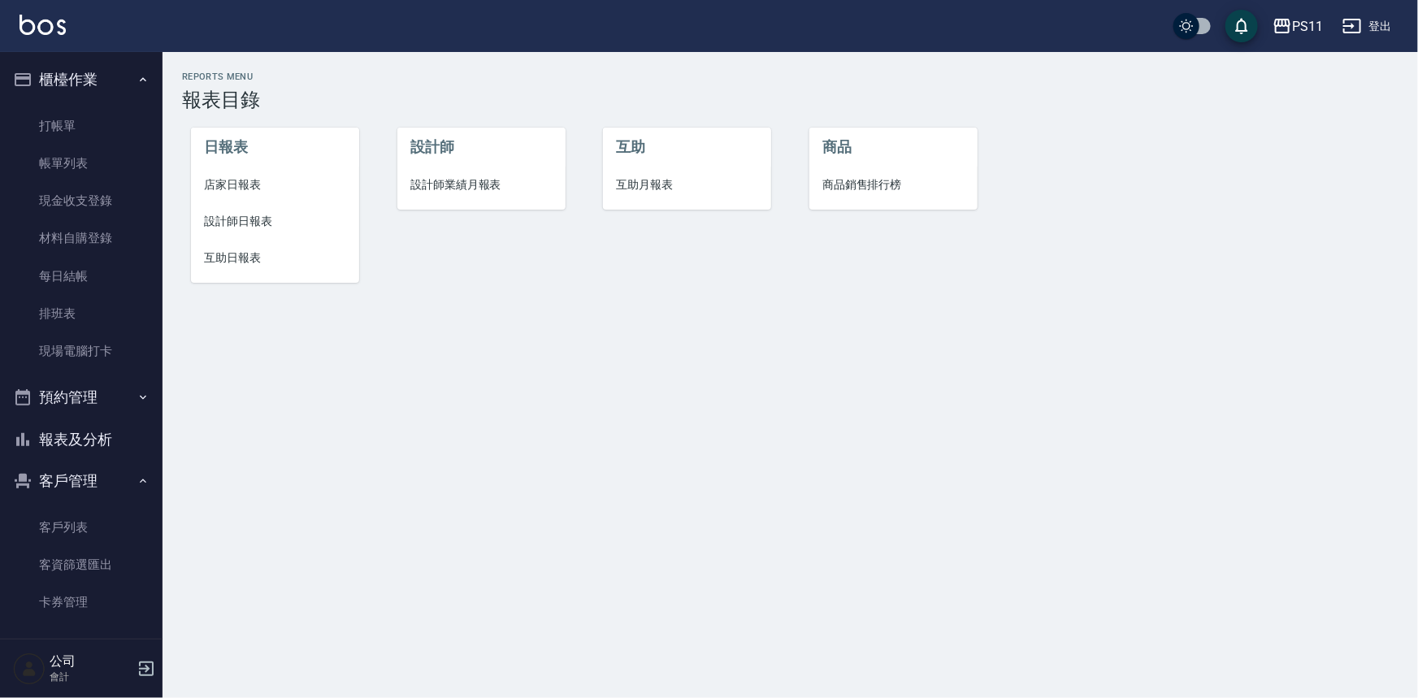 The width and height of the screenshot is (1418, 698). Describe the element at coordinates (81, 80) in the screenshot. I see `button: 櫃檯作業` at that location.